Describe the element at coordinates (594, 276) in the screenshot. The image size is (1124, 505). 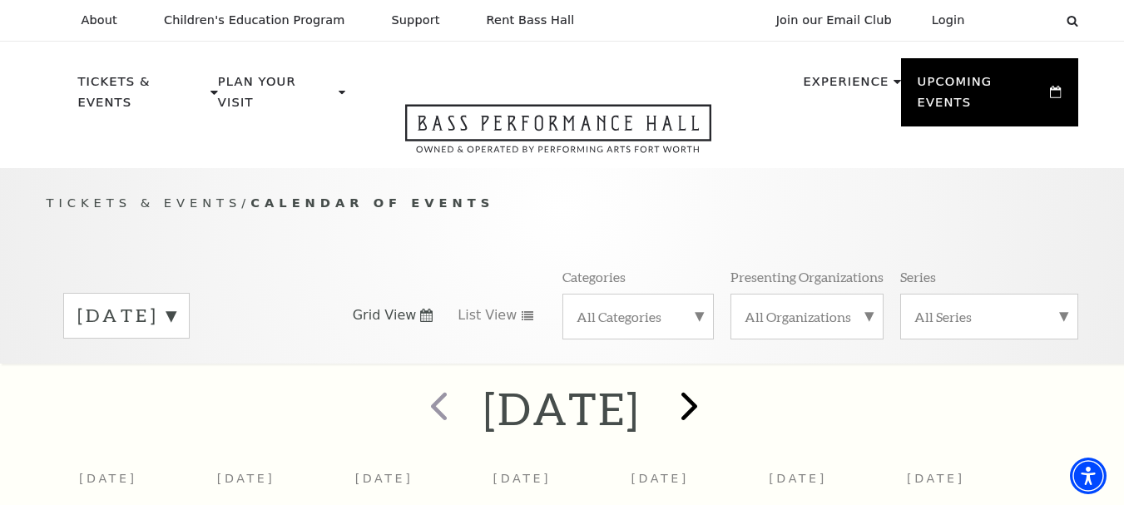
I see `p: Categories` at that location.